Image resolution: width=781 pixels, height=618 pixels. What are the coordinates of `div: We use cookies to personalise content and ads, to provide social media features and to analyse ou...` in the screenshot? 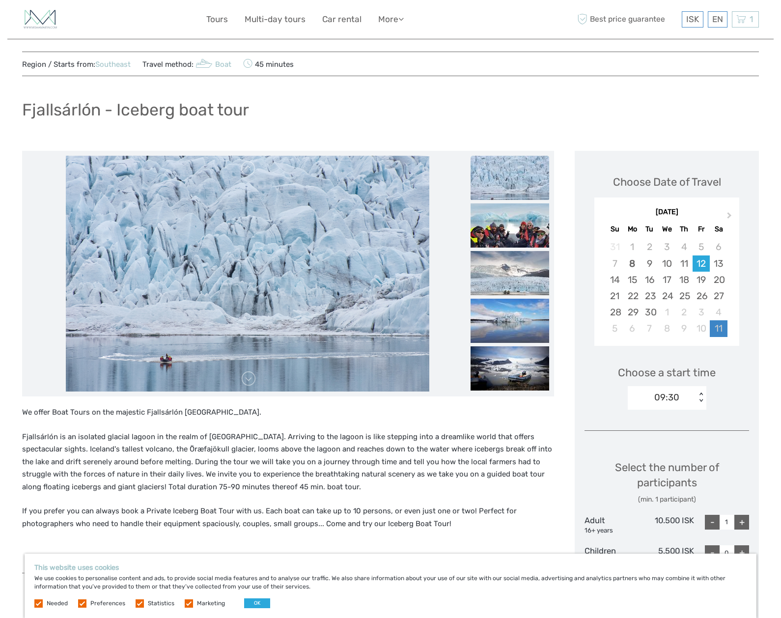 It's located at (390, 585).